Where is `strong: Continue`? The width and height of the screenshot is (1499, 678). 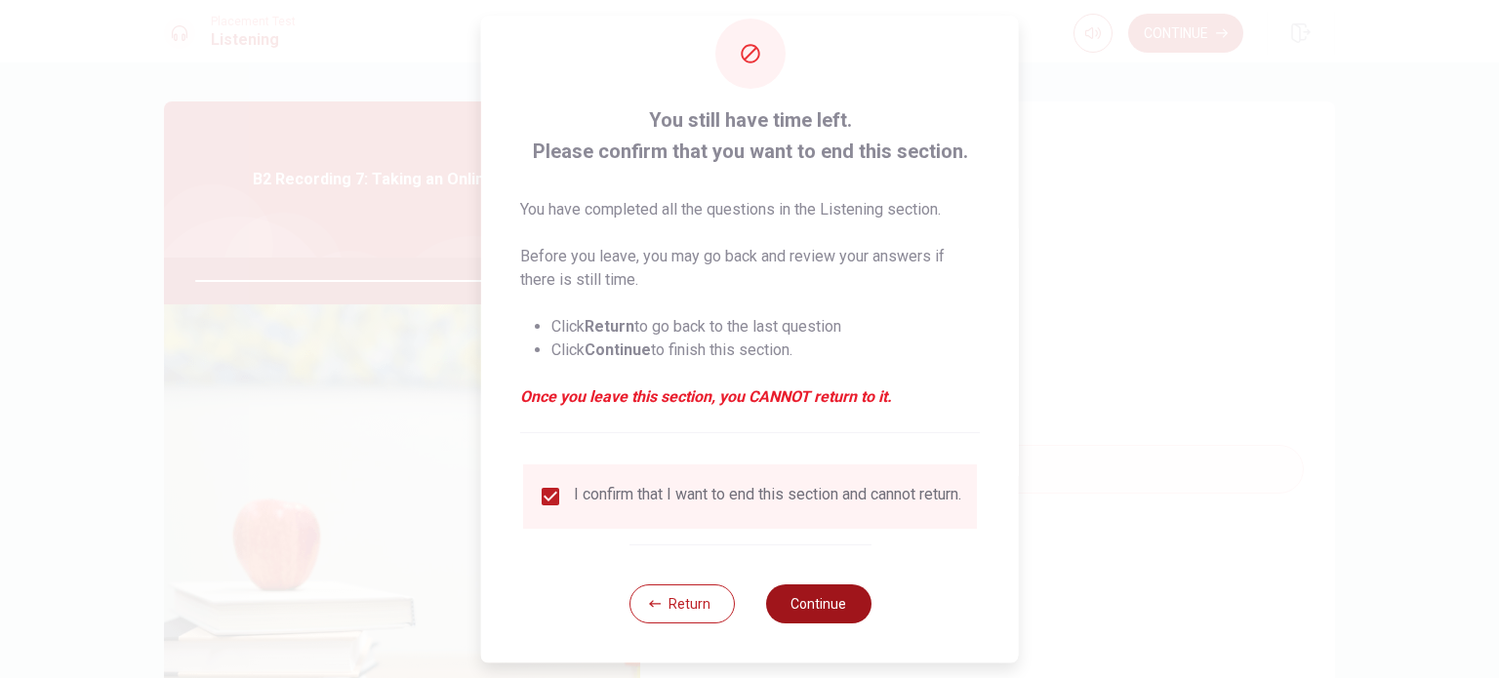 strong: Continue is located at coordinates (618, 349).